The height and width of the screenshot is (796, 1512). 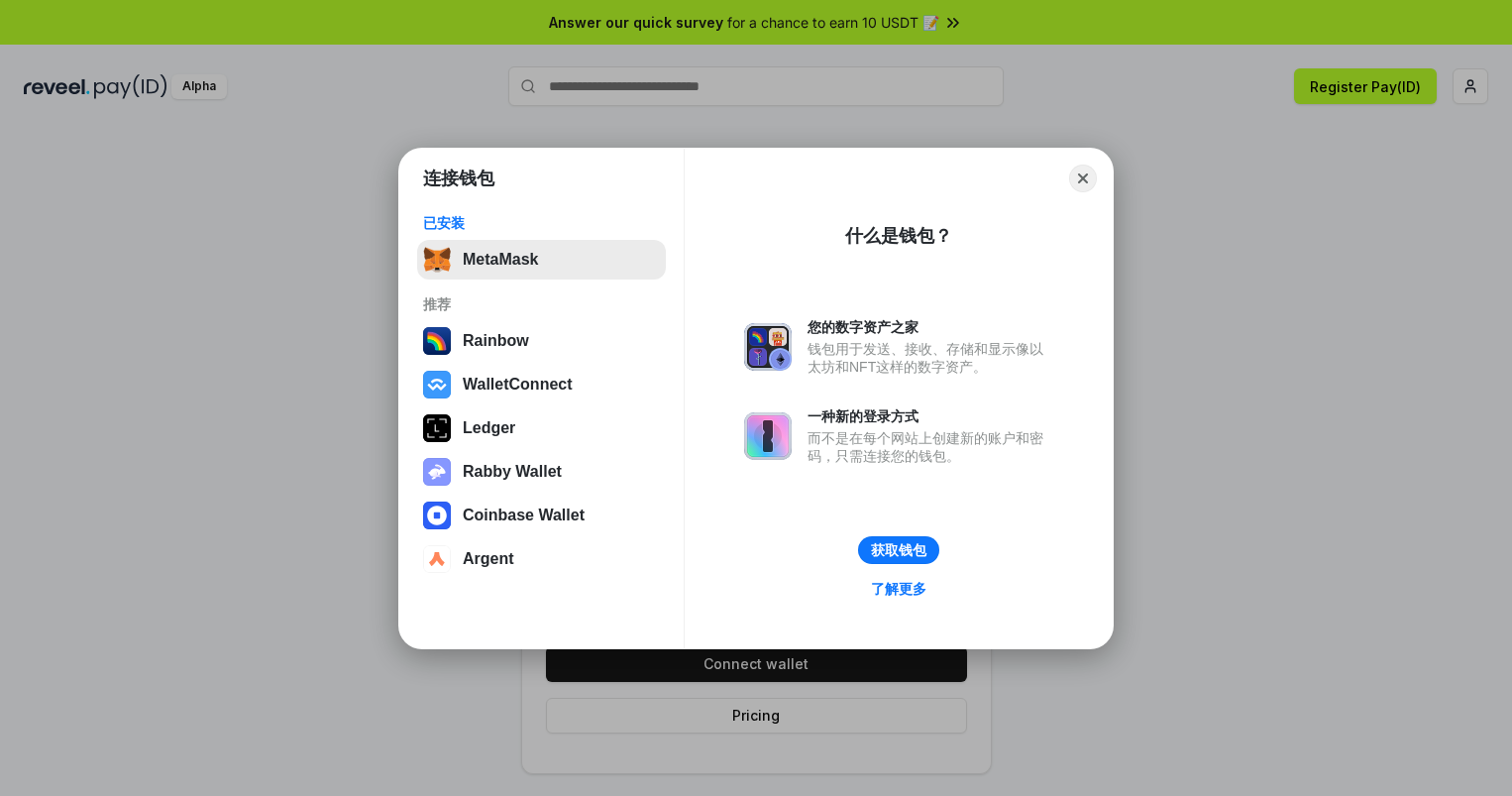 I want to click on button: Argent, so click(x=541, y=559).